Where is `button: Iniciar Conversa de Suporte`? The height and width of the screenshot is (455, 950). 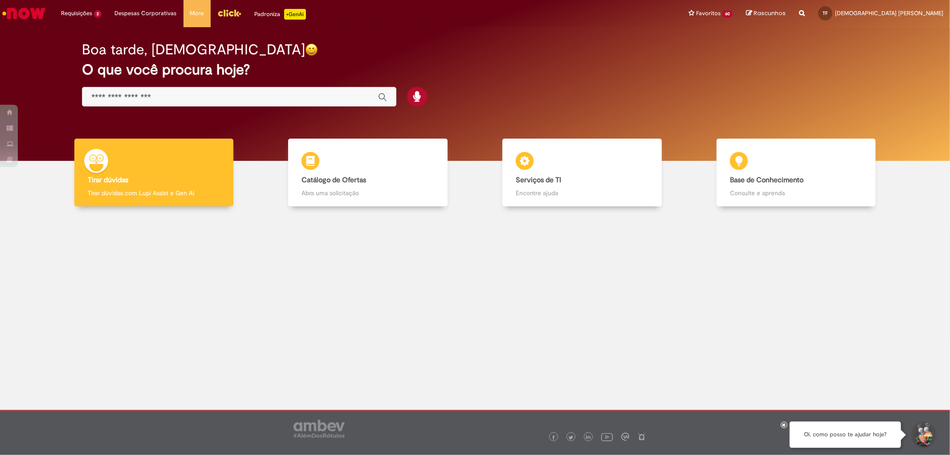 button: Iniciar Conversa de Suporte is located at coordinates (923, 435).